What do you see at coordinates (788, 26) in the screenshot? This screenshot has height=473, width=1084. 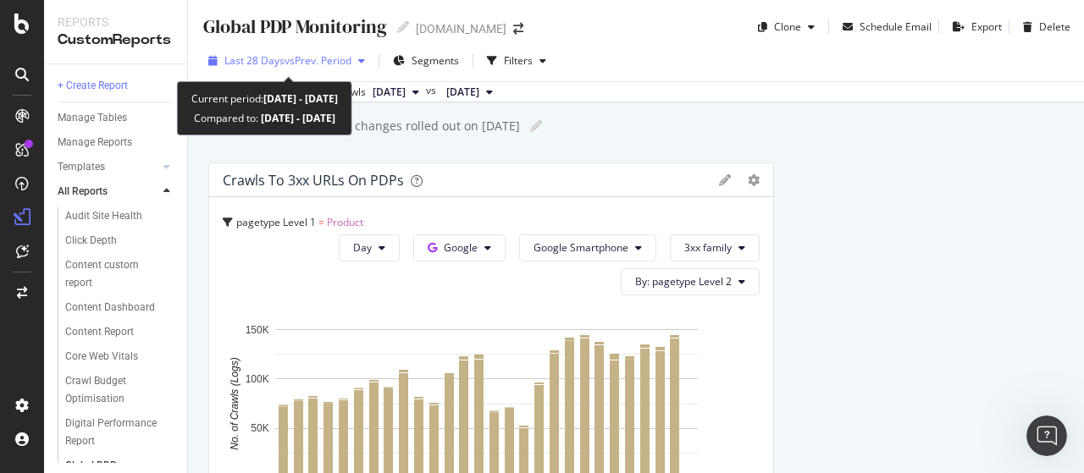 I see `div: Clone` at bounding box center [788, 26].